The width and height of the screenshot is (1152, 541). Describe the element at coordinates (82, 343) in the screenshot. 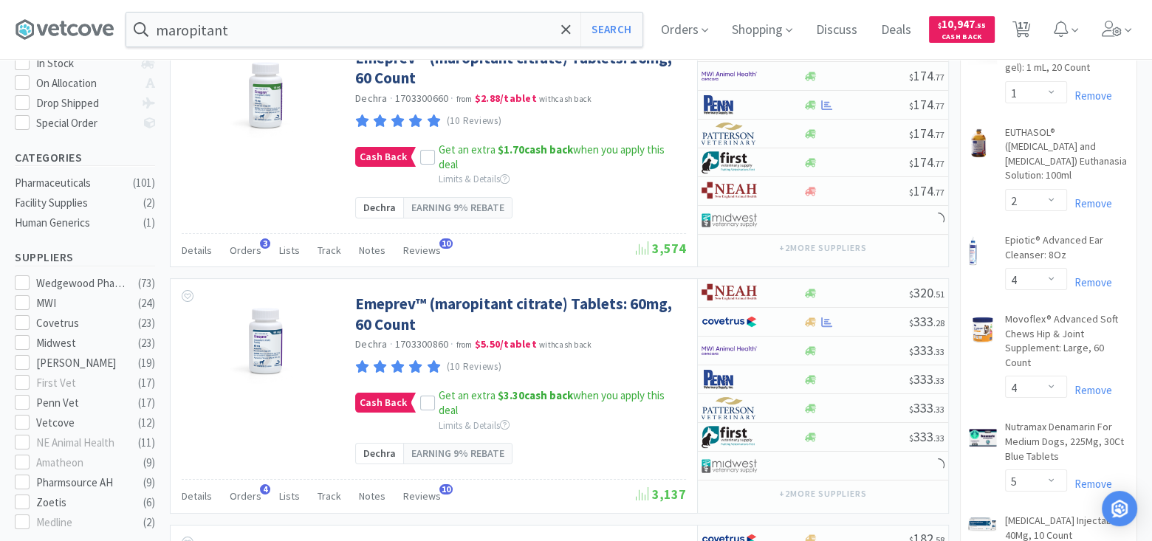

I see `div: Midwest` at that location.